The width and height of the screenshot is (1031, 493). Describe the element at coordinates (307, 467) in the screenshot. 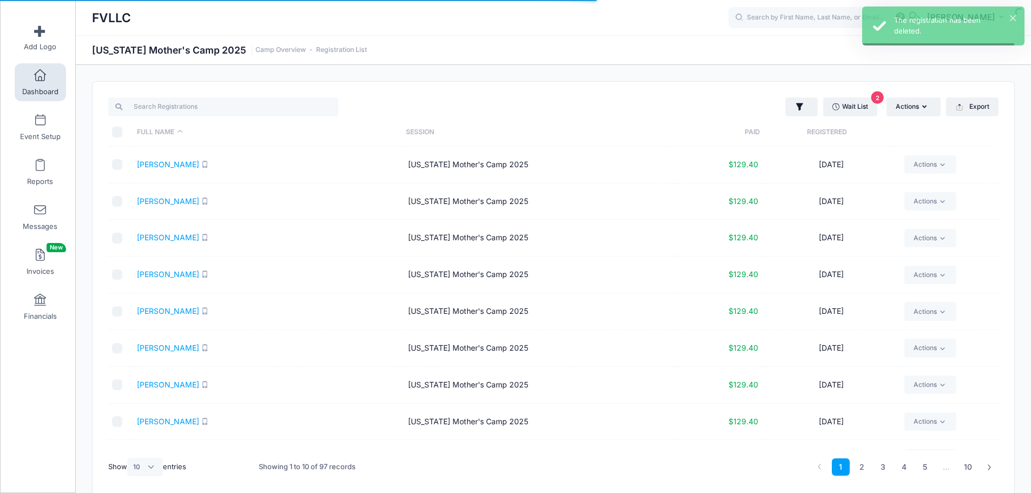

I see `div: Showing 1 to 10 of 97 records` at that location.